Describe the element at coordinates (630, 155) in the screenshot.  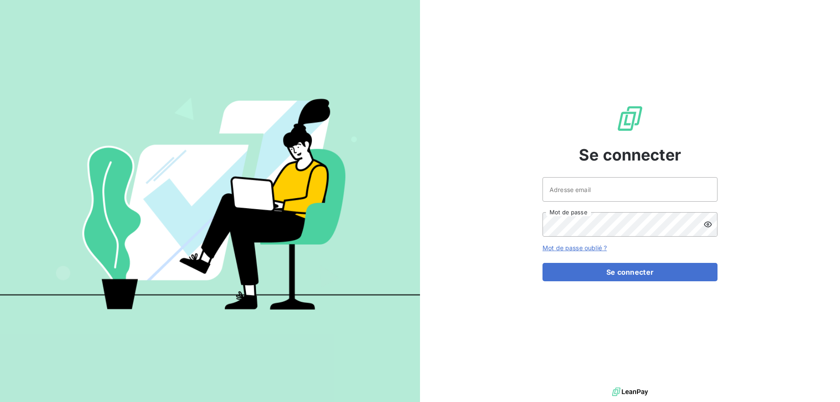
I see `span: Se connecter` at that location.